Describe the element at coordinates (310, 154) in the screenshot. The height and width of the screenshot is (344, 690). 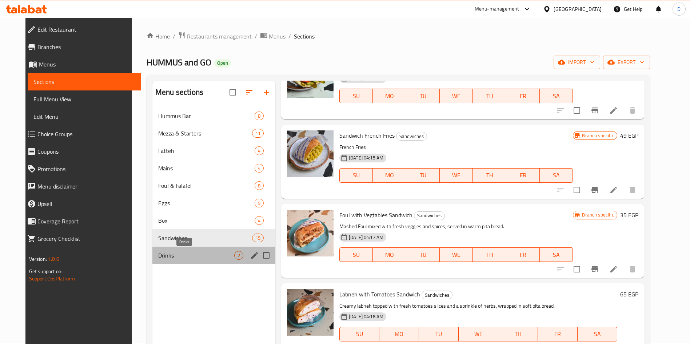
I see `img: Sandwich French Fries` at that location.